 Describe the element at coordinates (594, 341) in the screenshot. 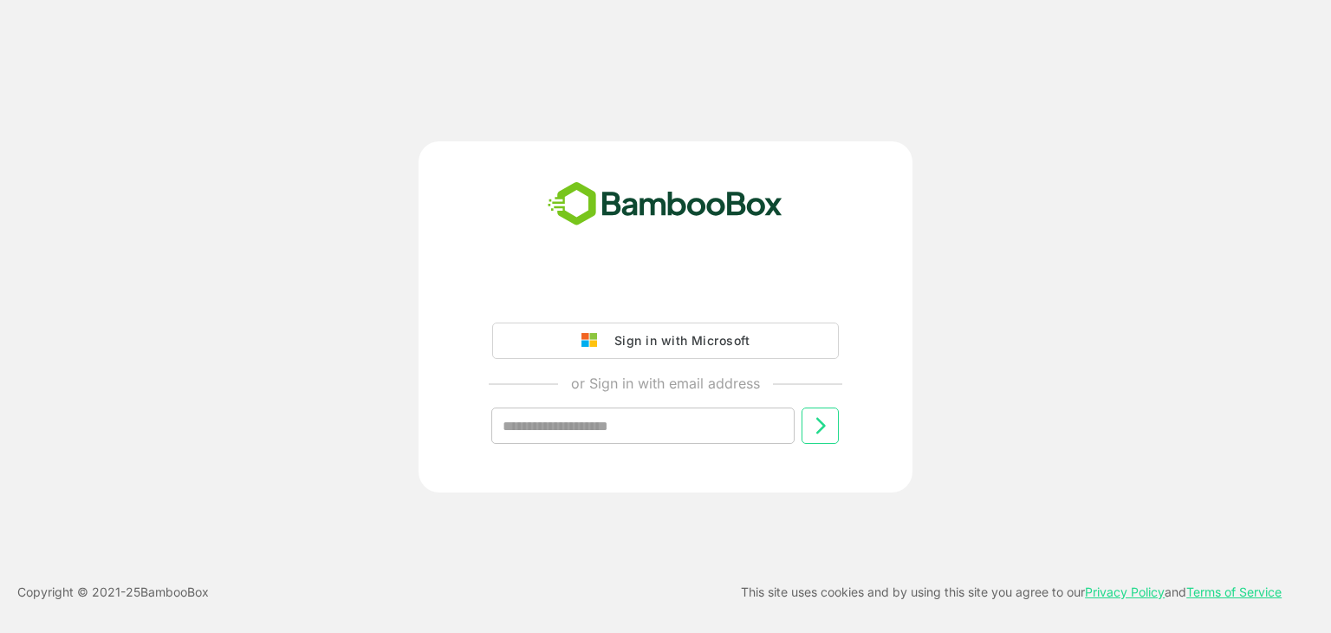

I see `img: google` at that location.